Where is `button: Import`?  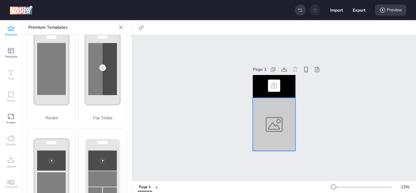
button: Import is located at coordinates (336, 10).